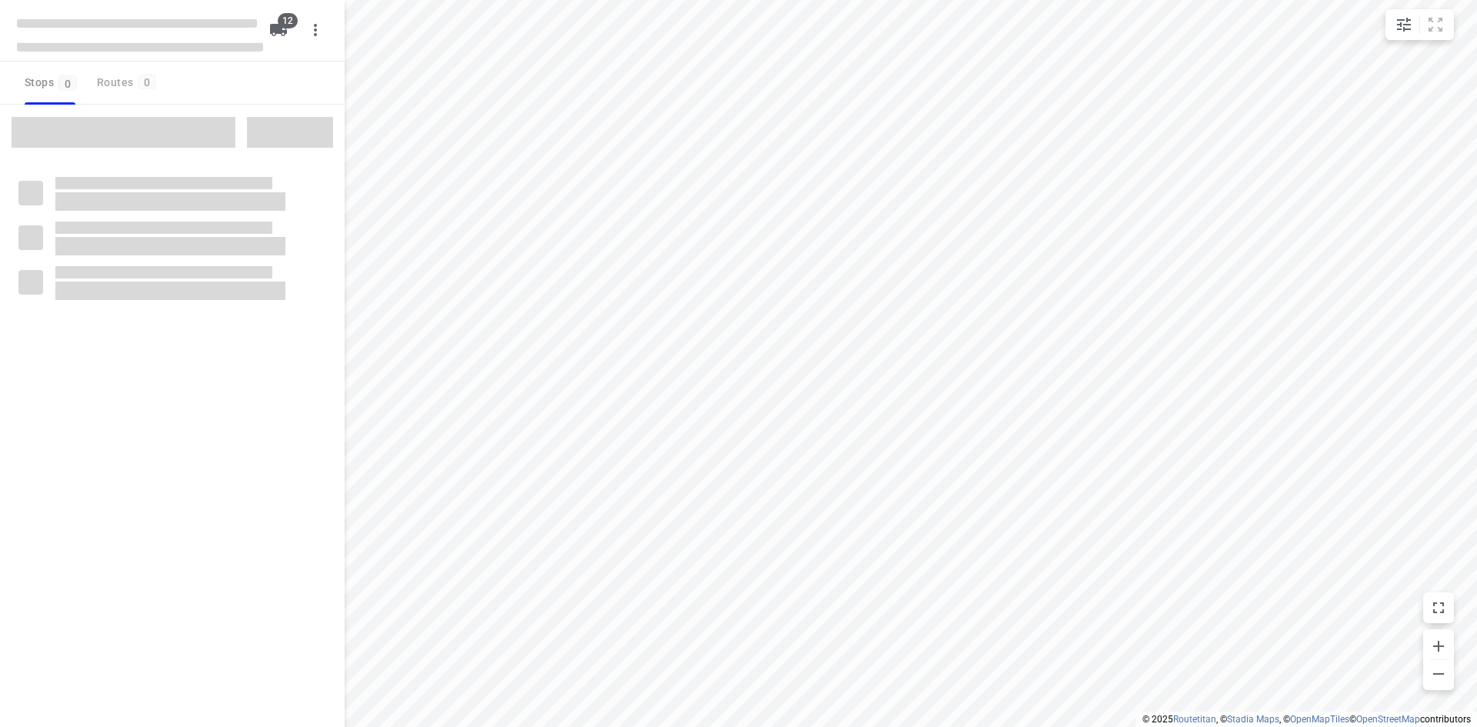  What do you see at coordinates (1387, 719) in the screenshot?
I see `a: OpenStreetMap` at bounding box center [1387, 719].